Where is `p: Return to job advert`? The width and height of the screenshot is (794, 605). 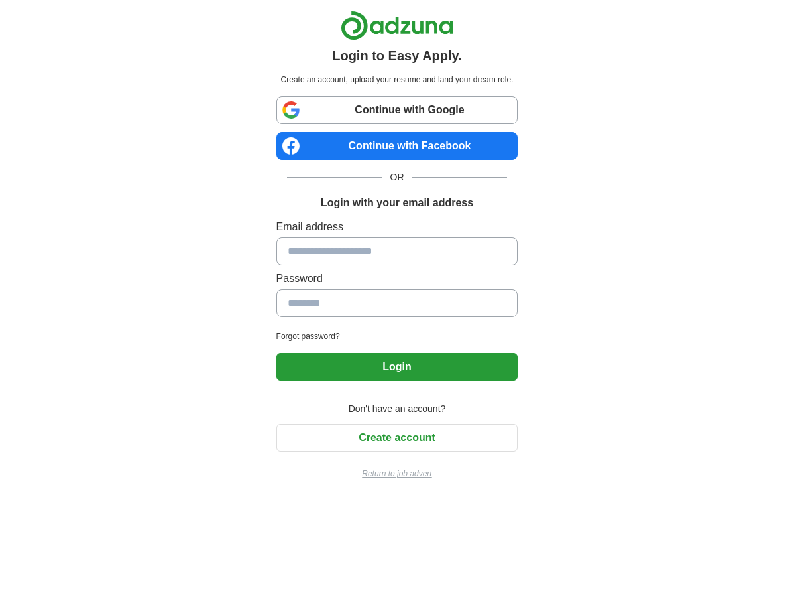
p: Return to job advert is located at coordinates (397, 473).